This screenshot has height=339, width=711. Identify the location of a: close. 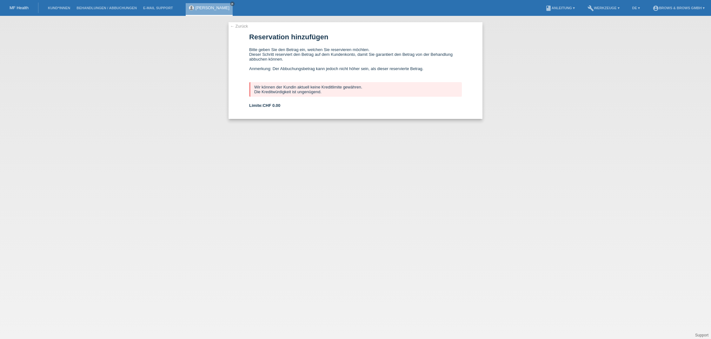
(232, 4).